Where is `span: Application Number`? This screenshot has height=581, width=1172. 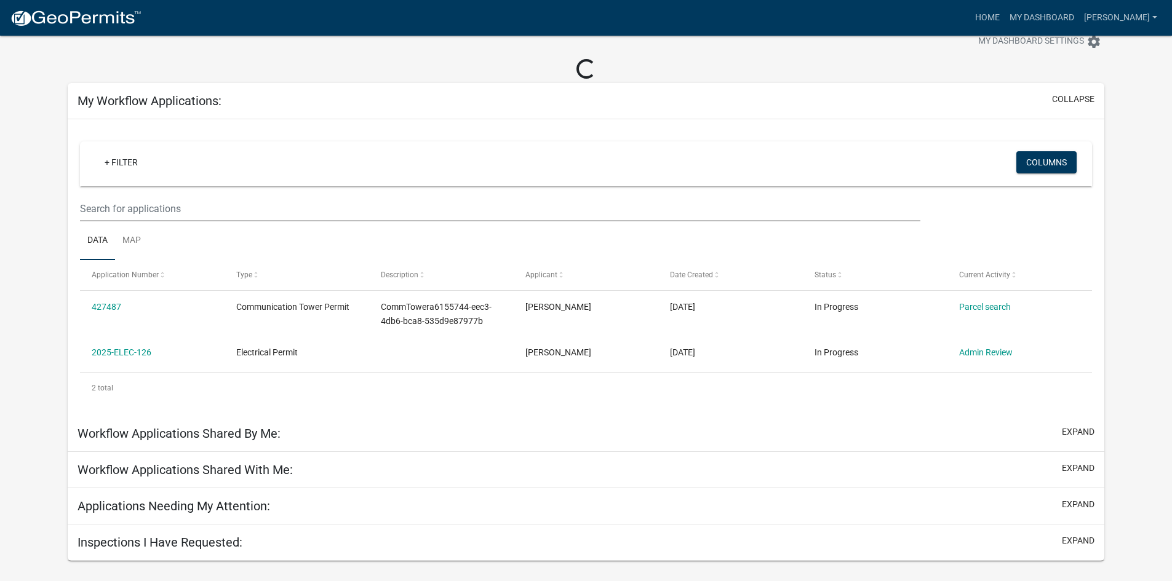
span: Application Number is located at coordinates (125, 275).